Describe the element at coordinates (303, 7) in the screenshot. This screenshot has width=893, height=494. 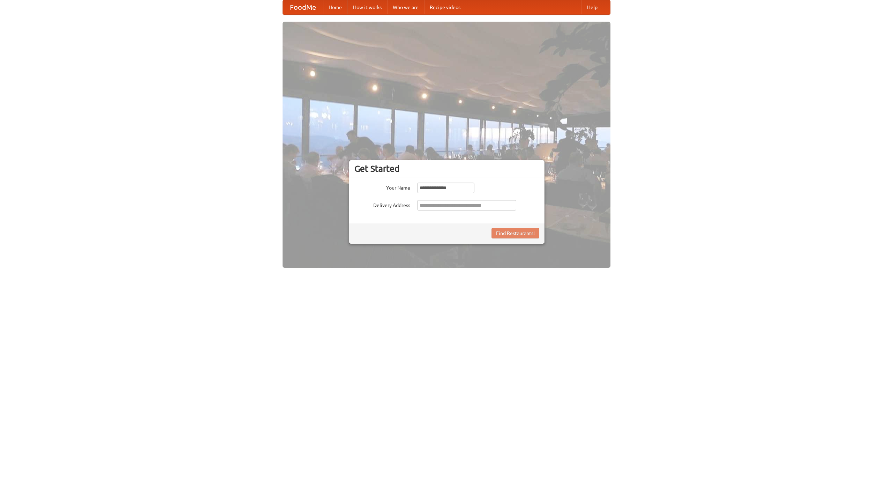
I see `a: FoodMe` at that location.